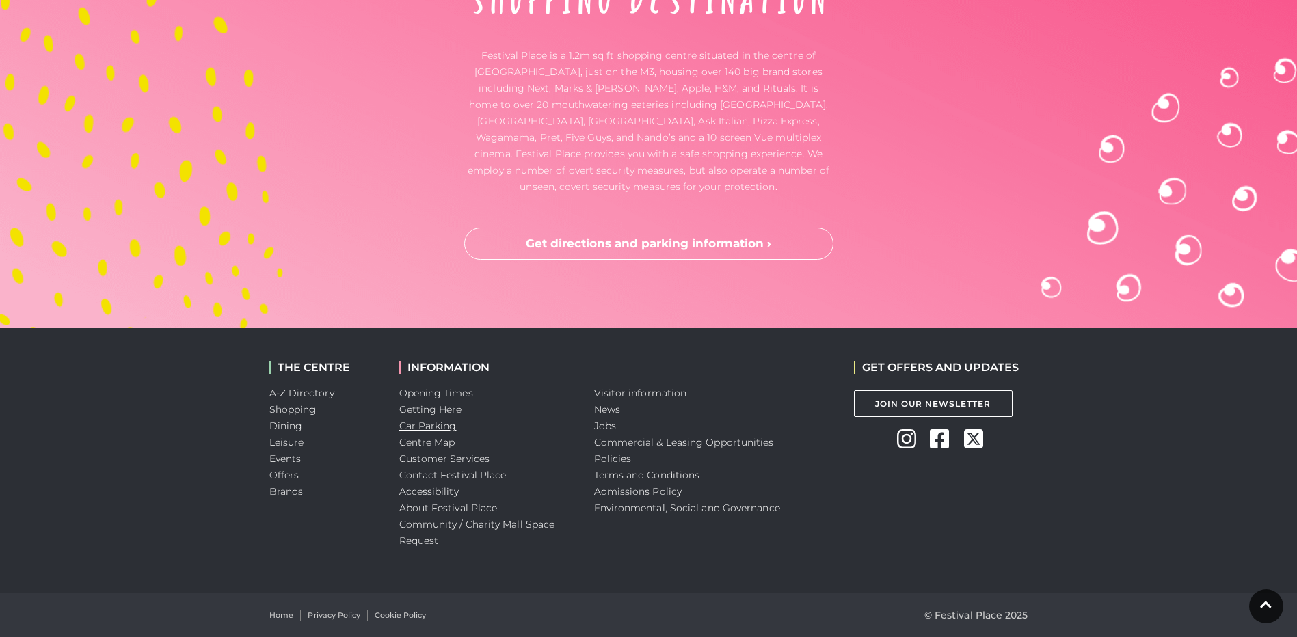  I want to click on a: Events, so click(285, 459).